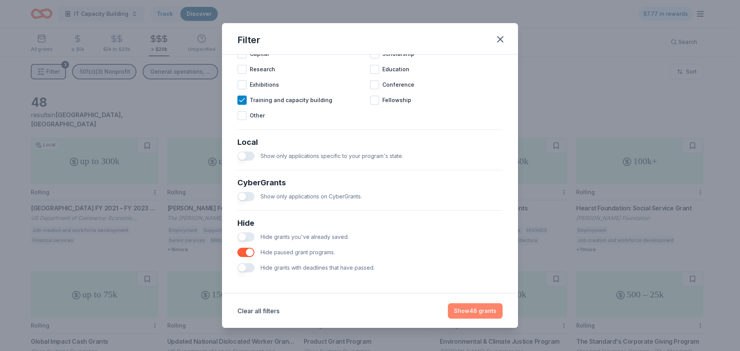  Describe the element at coordinates (370, 223) in the screenshot. I see `div: Hide` at that location.